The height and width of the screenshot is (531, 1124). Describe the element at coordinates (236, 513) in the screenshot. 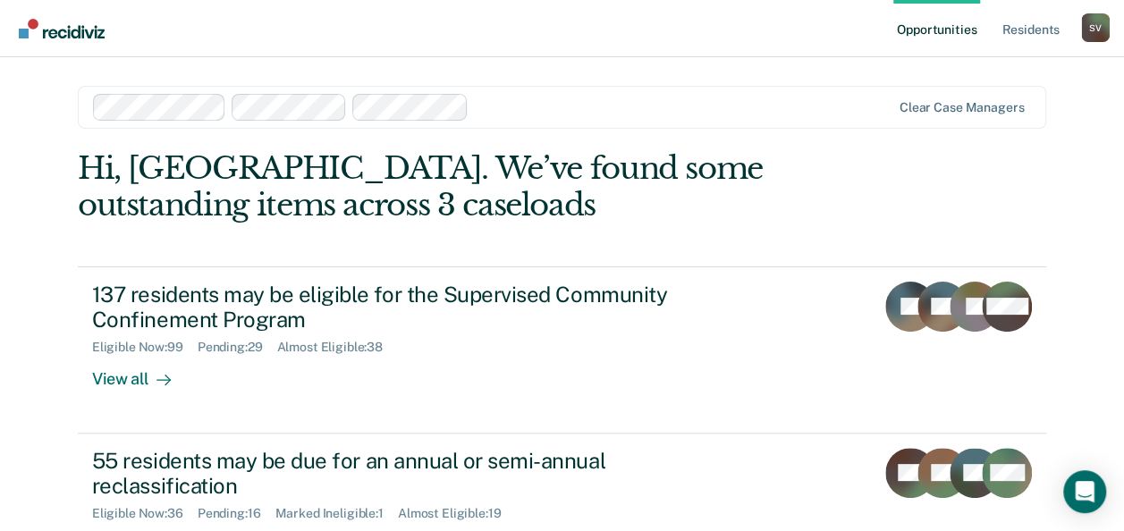

I see `div: Pending : 16` at that location.